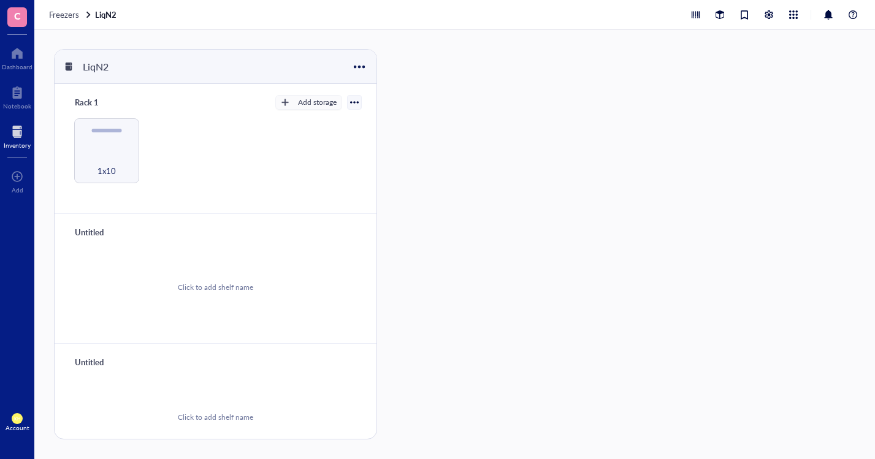  I want to click on div: Inventory, so click(17, 145).